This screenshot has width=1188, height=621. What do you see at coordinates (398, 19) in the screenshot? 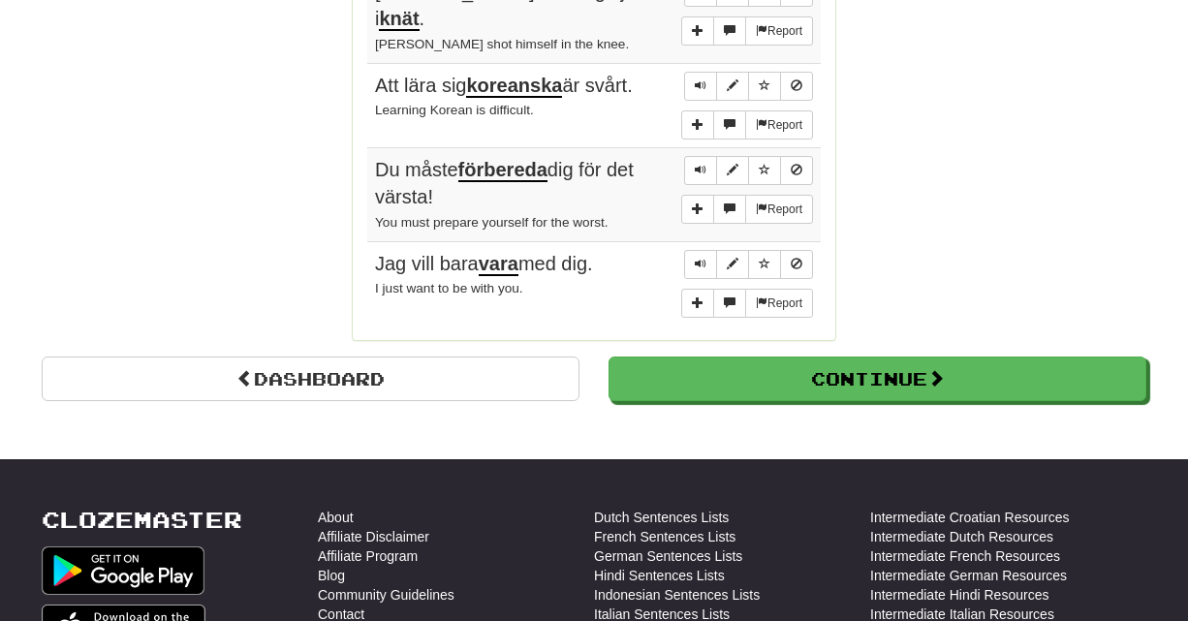
I see `u: knät` at bounding box center [398, 19].